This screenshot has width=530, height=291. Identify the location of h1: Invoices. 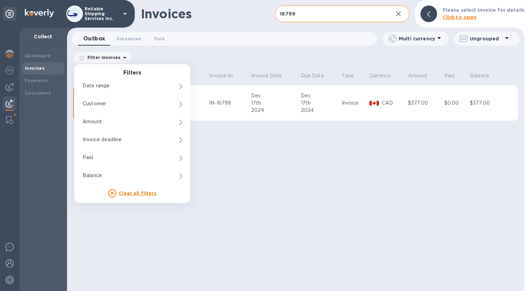
(166, 14).